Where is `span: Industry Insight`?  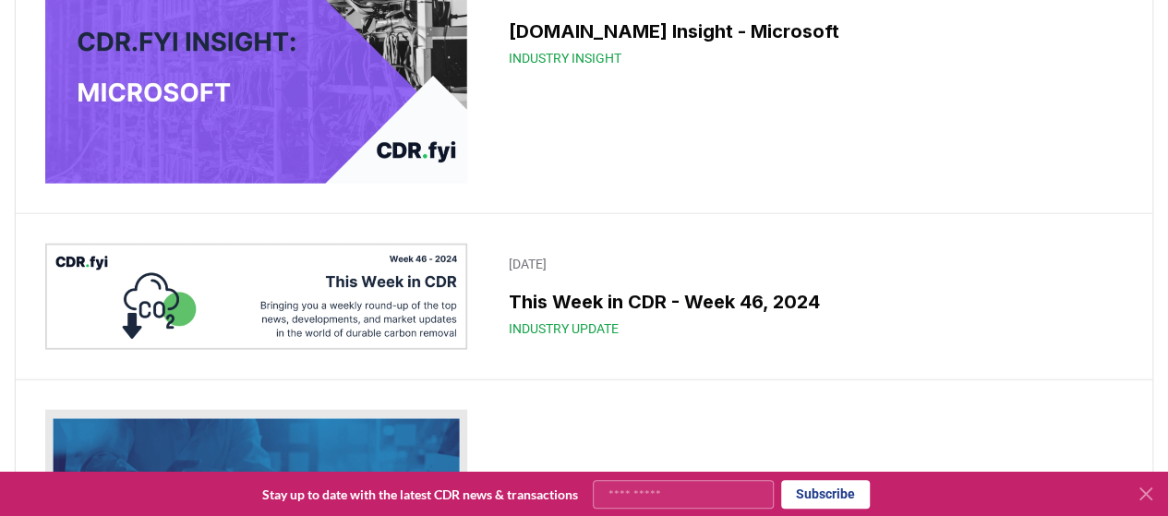
span: Industry Insight is located at coordinates (564, 58).